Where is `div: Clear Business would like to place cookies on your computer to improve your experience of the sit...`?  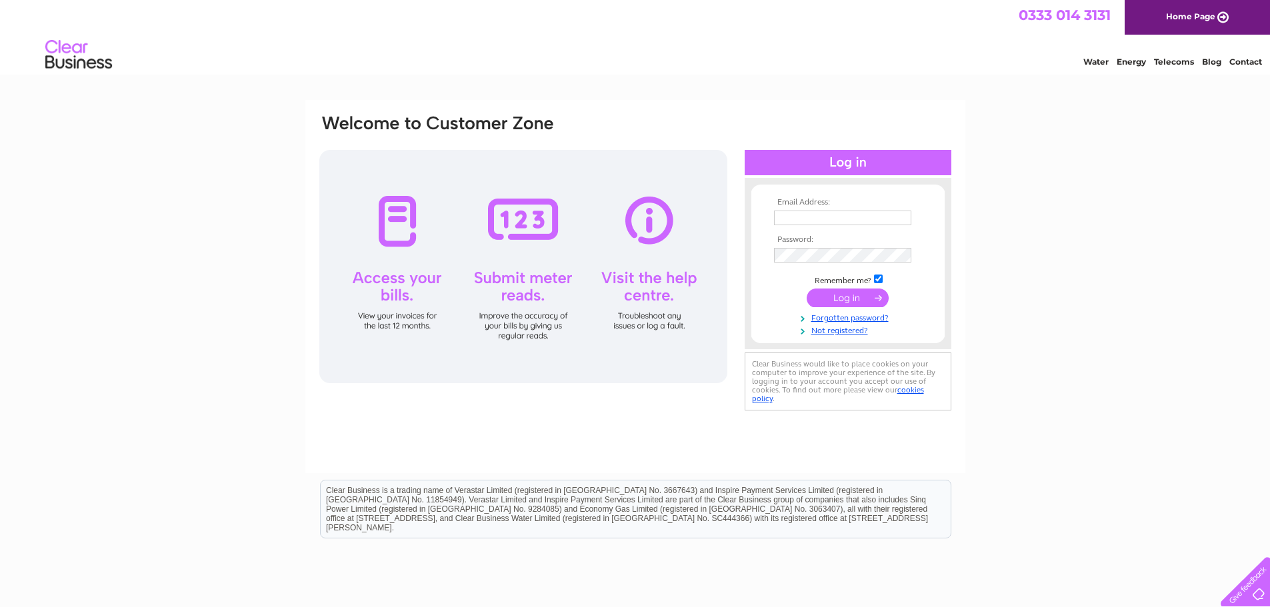 div: Clear Business would like to place cookies on your computer to improve your experience of the sit... is located at coordinates (848, 381).